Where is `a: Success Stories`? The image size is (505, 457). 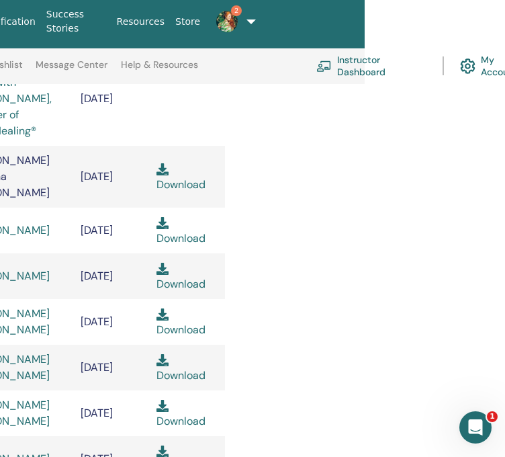
a: Success Stories is located at coordinates (76, 21).